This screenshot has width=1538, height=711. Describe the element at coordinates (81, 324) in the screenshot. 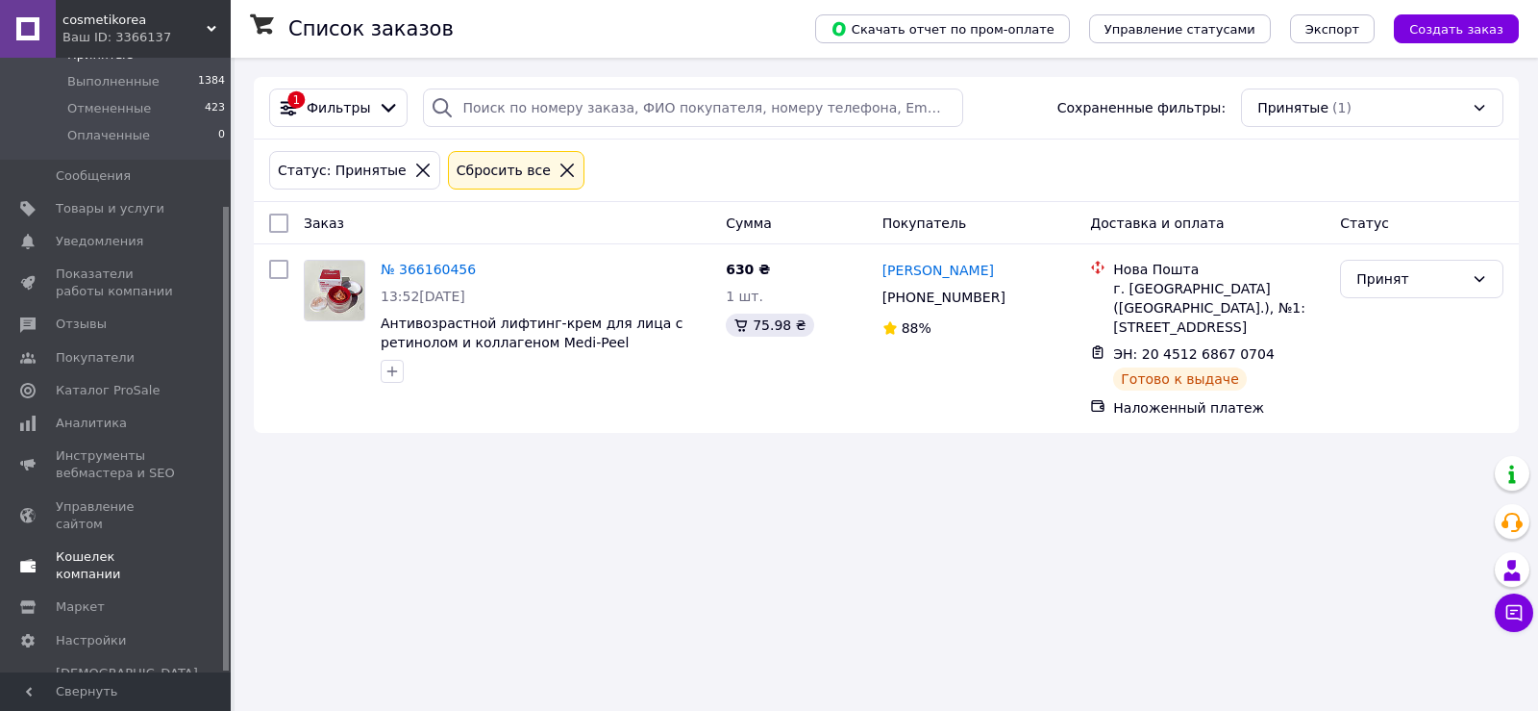

I see `span: Отзывы` at that location.